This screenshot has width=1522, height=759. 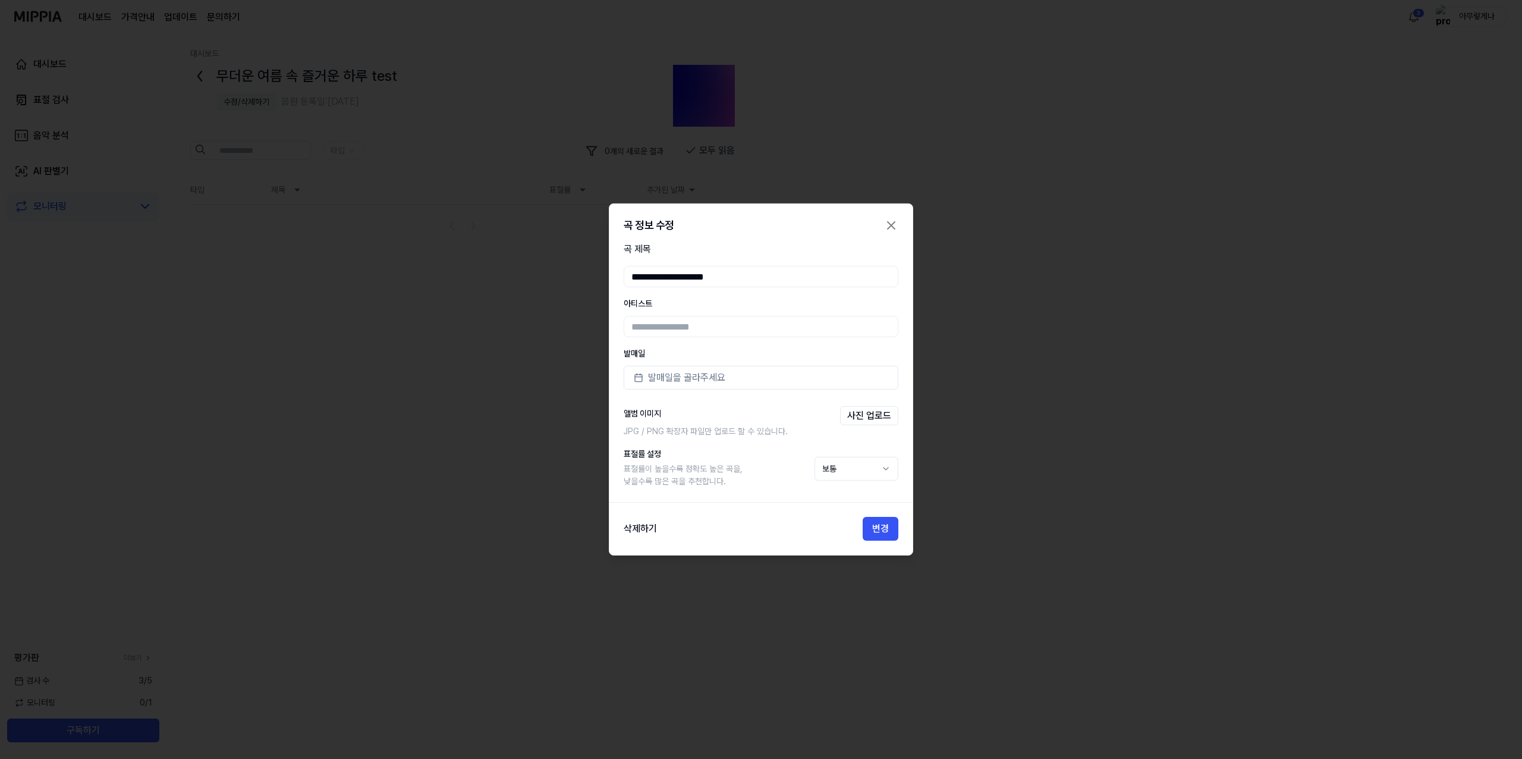 I want to click on label: 앨범 이미지, so click(x=642, y=413).